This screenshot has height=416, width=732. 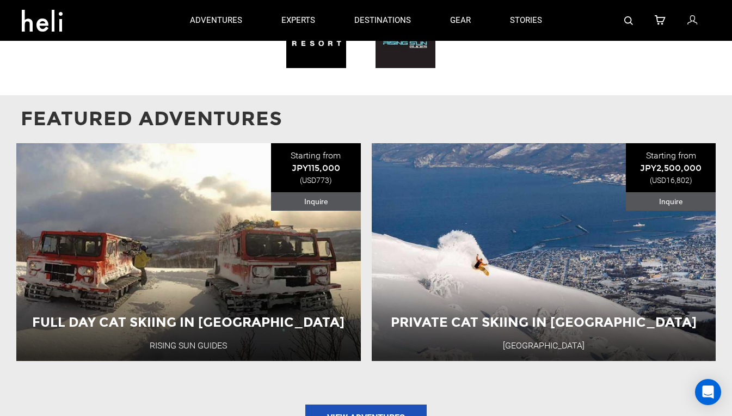 What do you see at coordinates (708, 392) in the screenshot?
I see `div: Open Intercom Messenger` at bounding box center [708, 392].